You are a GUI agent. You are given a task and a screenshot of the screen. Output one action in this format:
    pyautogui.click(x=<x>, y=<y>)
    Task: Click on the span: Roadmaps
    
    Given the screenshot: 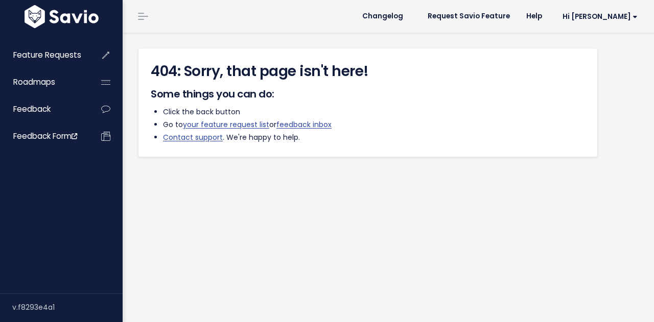 What is the action you would take?
    pyautogui.click(x=34, y=82)
    